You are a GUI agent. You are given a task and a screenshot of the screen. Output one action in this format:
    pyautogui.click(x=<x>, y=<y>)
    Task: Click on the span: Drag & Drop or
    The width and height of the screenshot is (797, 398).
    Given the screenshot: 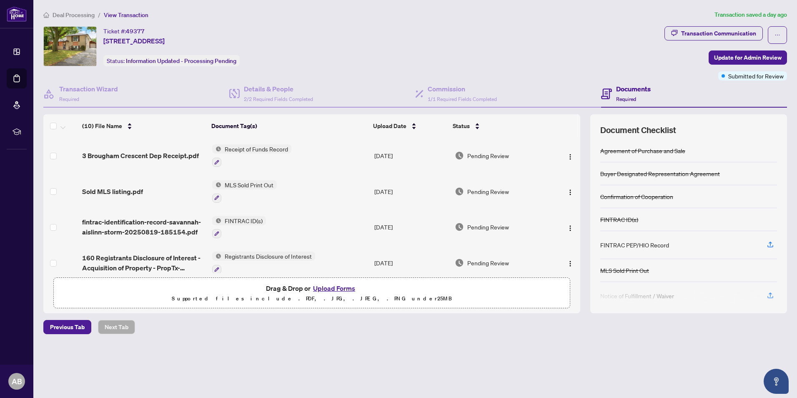 What is the action you would take?
    pyautogui.click(x=312, y=288)
    